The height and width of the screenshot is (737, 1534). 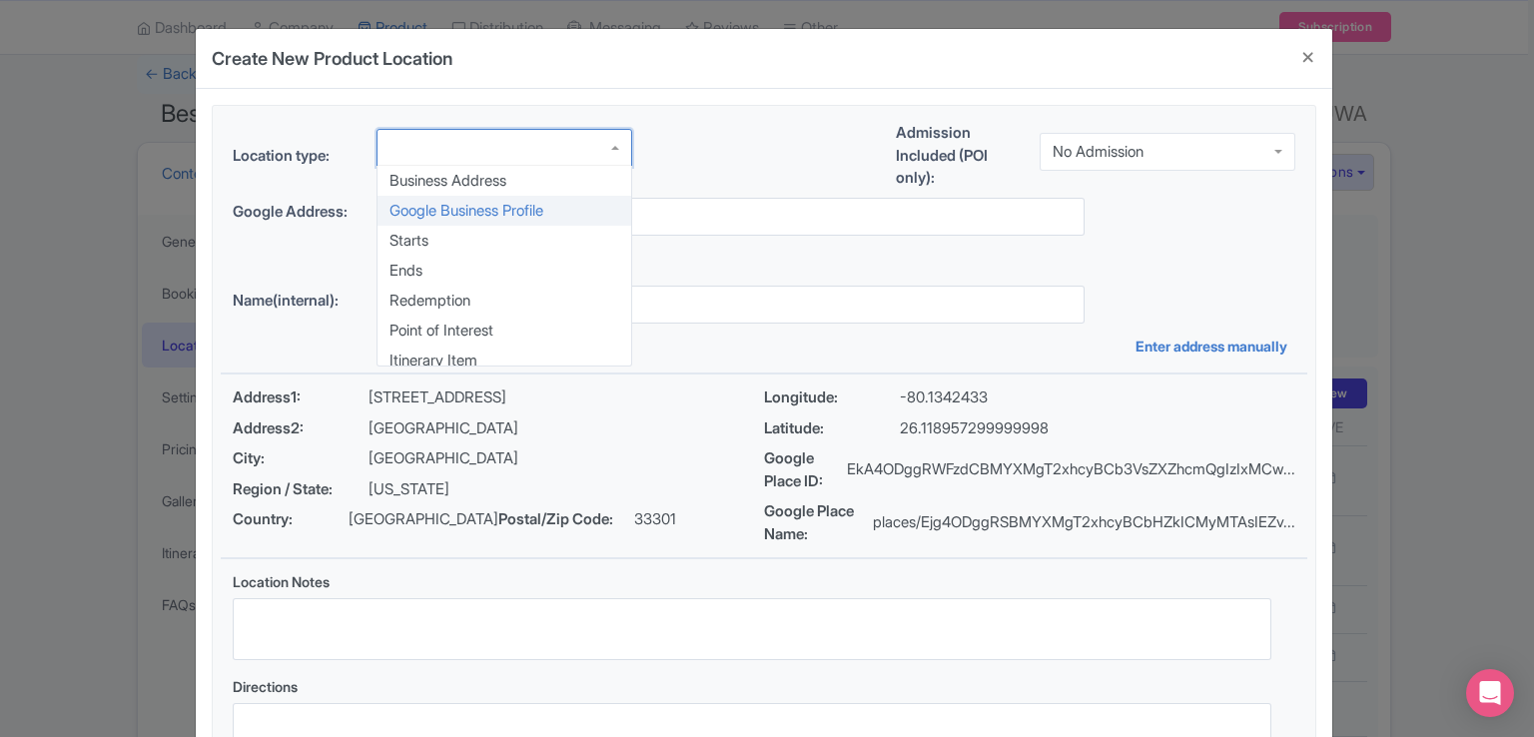 I want to click on p: EkA4ODggRWFzdCBMYXMgT2xhcyBCb3VsZXZhcmQgIzIxMCw..., so click(x=1071, y=470).